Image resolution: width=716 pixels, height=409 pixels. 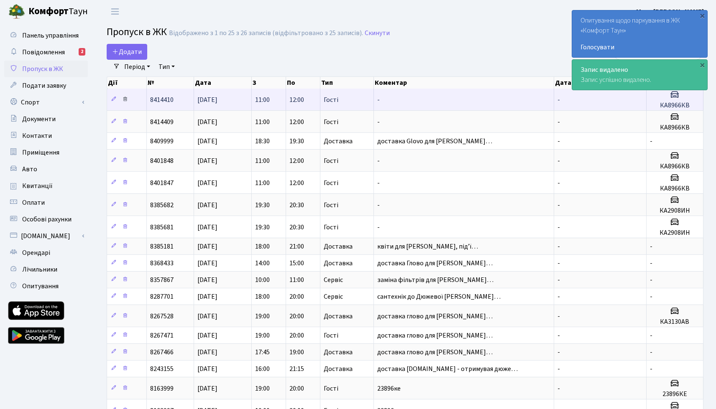 I want to click on span: 21:00, so click(x=296, y=247).